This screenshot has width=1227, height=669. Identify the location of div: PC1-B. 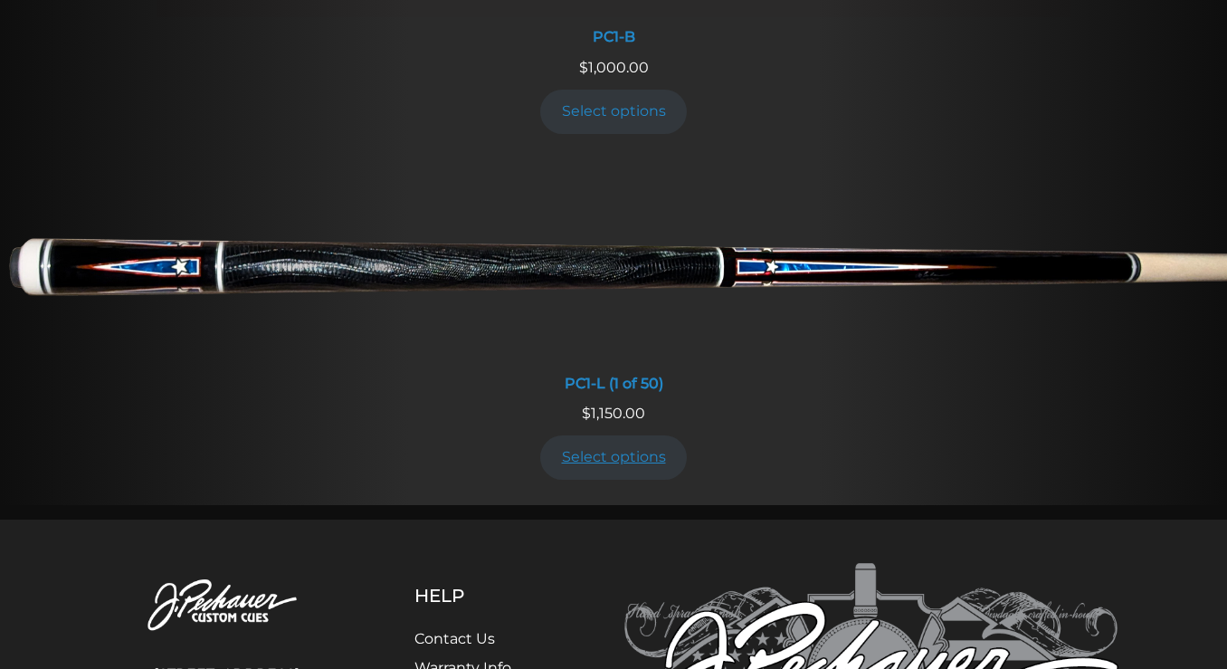
(614, 36).